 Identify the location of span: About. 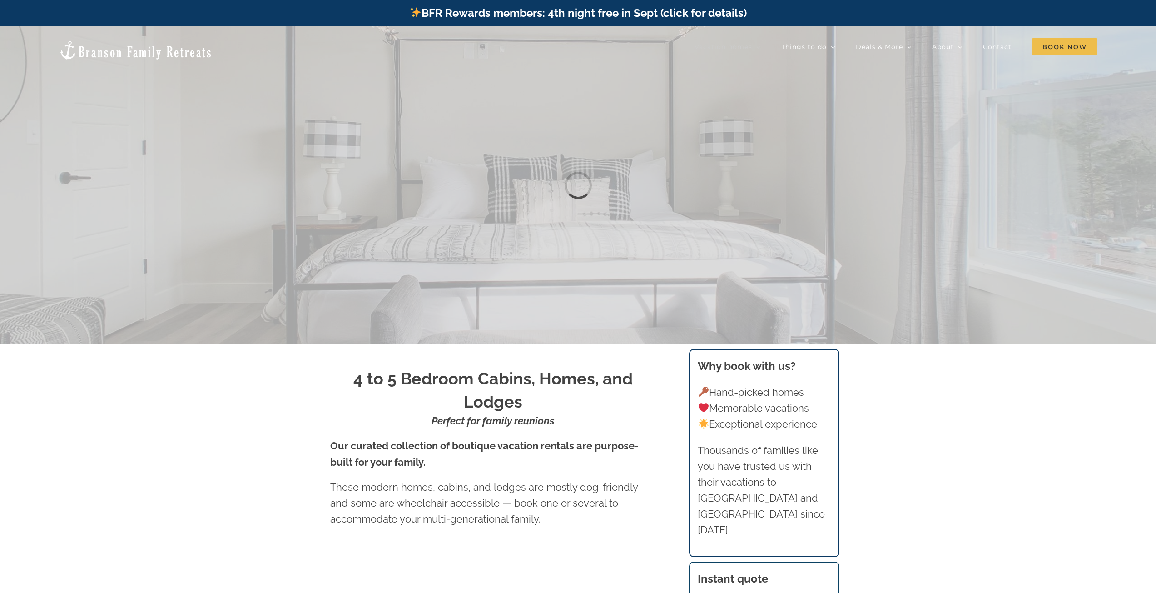
(943, 47).